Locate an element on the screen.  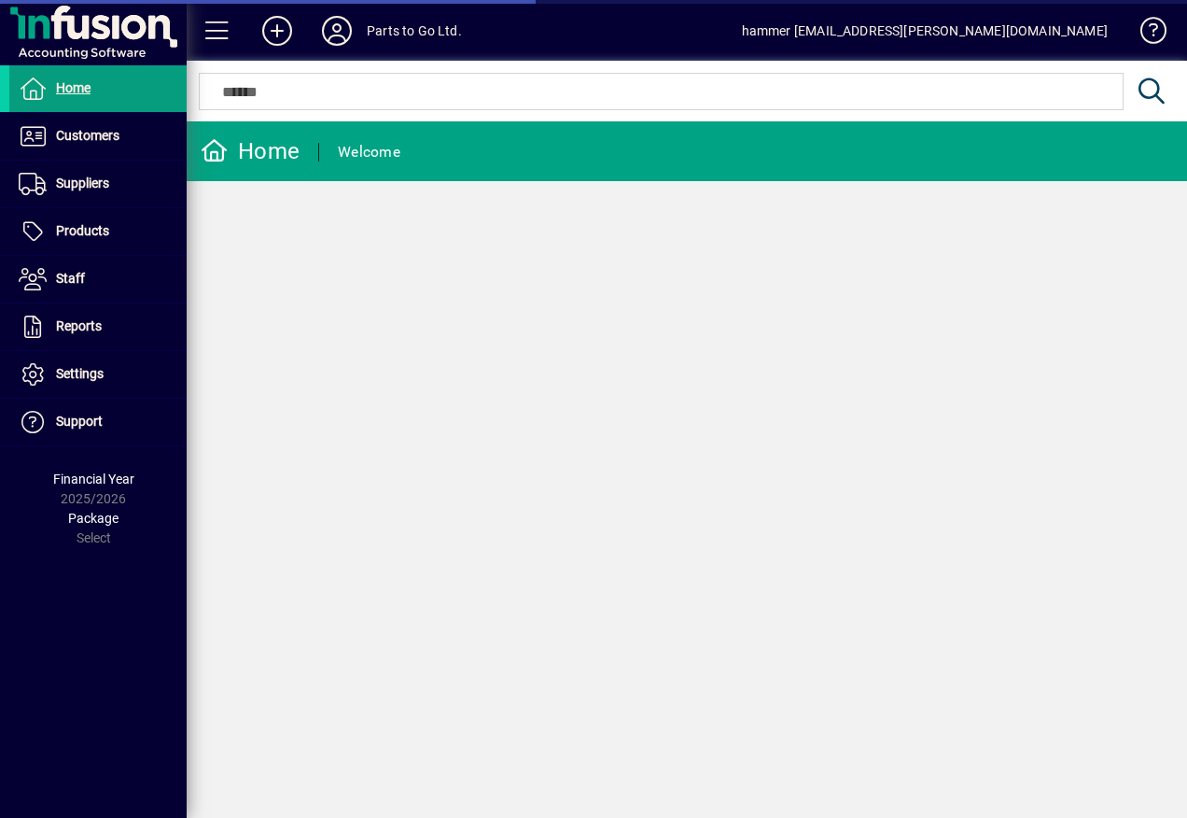
div: Welcome is located at coordinates (369, 152).